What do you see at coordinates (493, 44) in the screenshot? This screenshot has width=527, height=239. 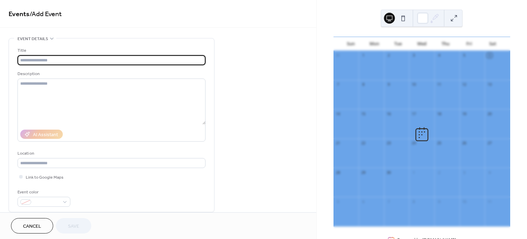 I see `div: Sat` at bounding box center [493, 44].